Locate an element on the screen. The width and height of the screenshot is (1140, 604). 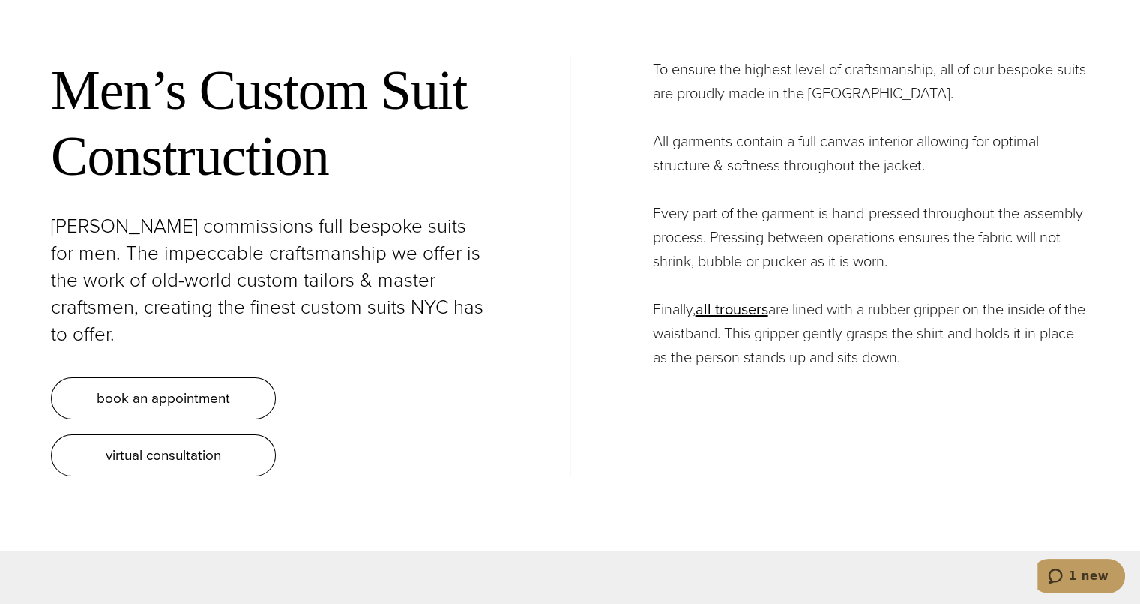
span: virtual consultation is located at coordinates (163, 454).